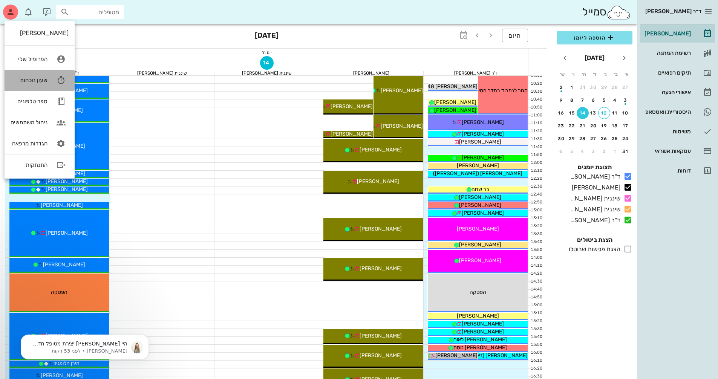 This screenshot has height=379, width=718. I want to click on div: 9, so click(561, 100).